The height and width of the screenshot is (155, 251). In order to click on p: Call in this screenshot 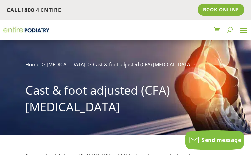, I will do `click(66, 10)`.